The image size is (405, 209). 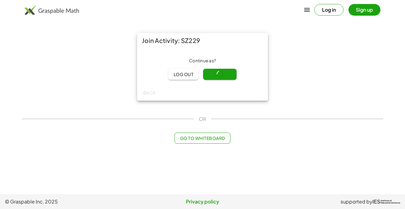 What do you see at coordinates (365, 10) in the screenshot?
I see `button: Sign up` at bounding box center [365, 10].